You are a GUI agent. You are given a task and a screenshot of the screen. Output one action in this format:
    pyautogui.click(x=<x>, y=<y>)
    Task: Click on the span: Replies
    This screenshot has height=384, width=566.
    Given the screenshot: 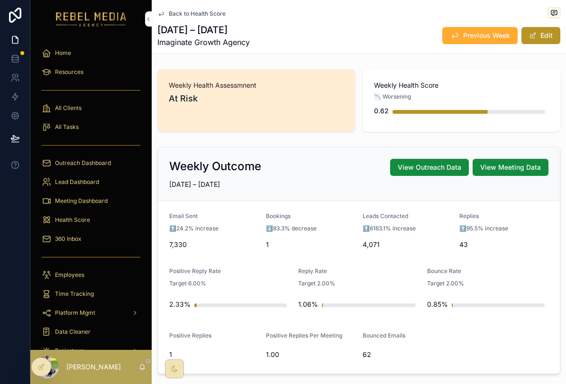 What is the action you would take?
    pyautogui.click(x=469, y=216)
    